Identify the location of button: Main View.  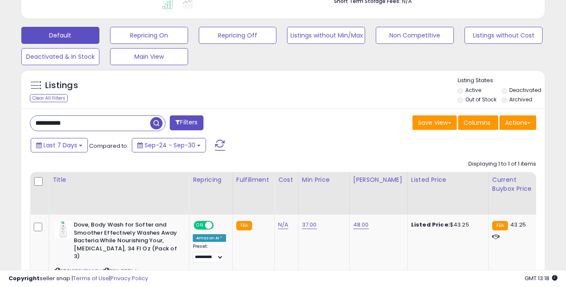
(149, 57).